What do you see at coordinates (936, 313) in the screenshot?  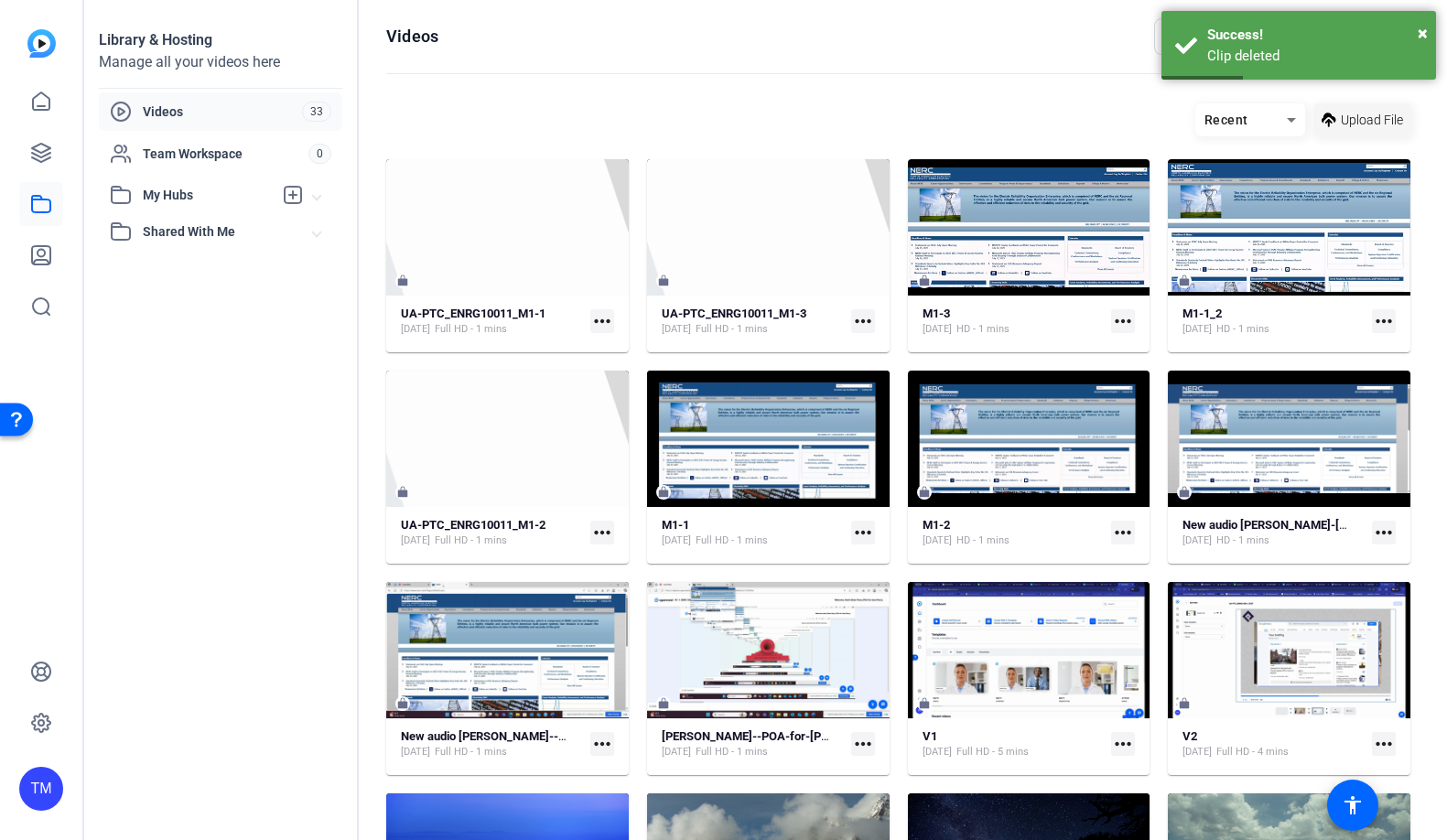 I see `strong: M1-3` at bounding box center [936, 313].